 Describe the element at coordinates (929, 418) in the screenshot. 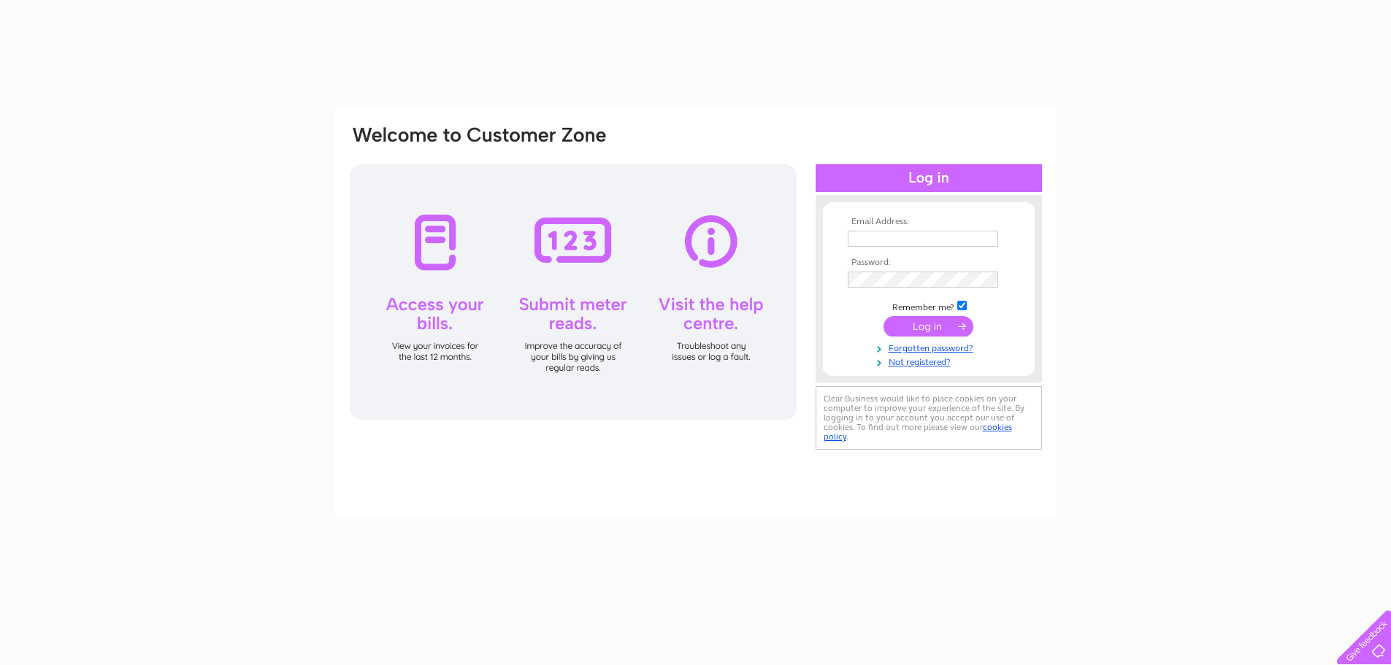

I see `div: Clear Business would like to place cookies on your computer to improve your experience of the sit...` at that location.